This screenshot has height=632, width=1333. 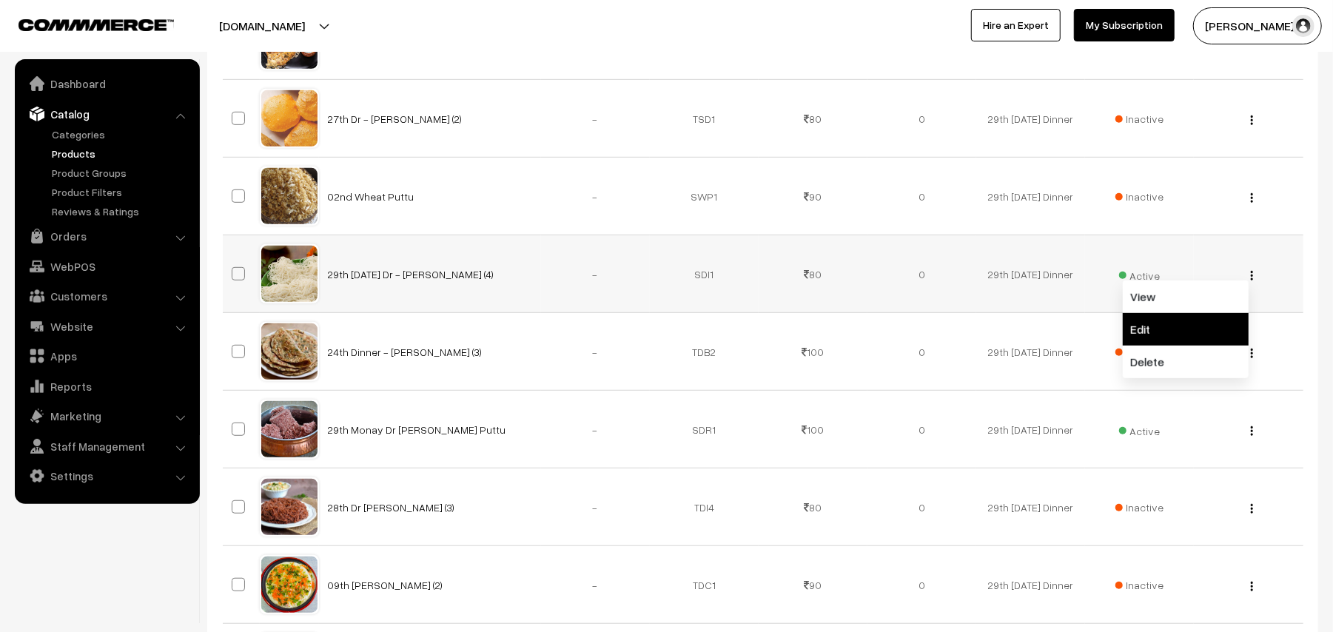 What do you see at coordinates (96, 24) in the screenshot?
I see `img: COMMMERCE` at bounding box center [96, 24].